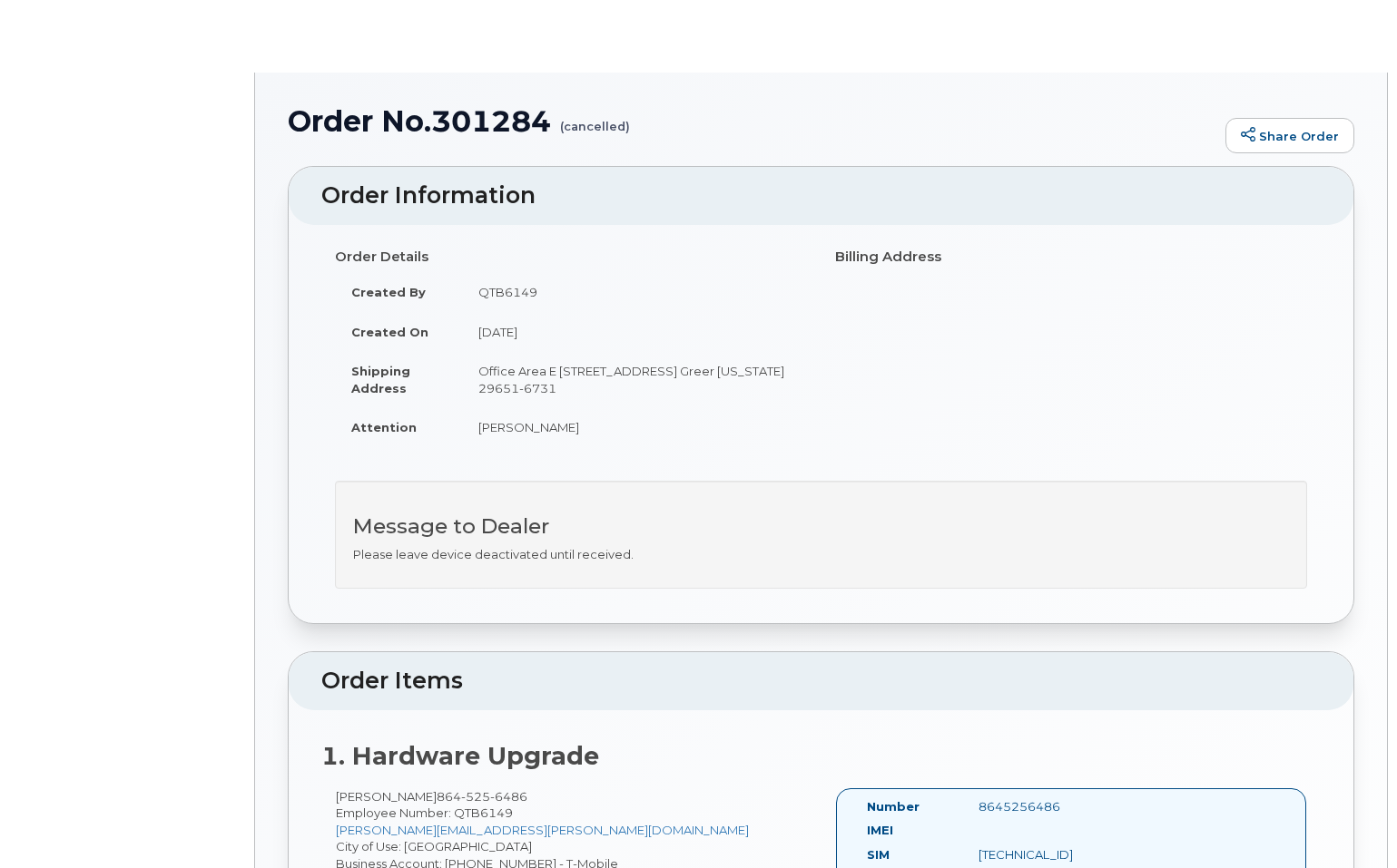 Image resolution: width=1397 pixels, height=868 pixels. What do you see at coordinates (820, 682) in the screenshot?
I see `h2: Order Items` at bounding box center [820, 682].